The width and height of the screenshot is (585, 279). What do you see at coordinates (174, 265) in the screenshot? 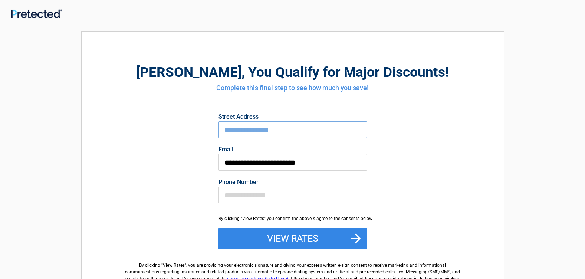
I see `span: View Rates` at bounding box center [174, 265].